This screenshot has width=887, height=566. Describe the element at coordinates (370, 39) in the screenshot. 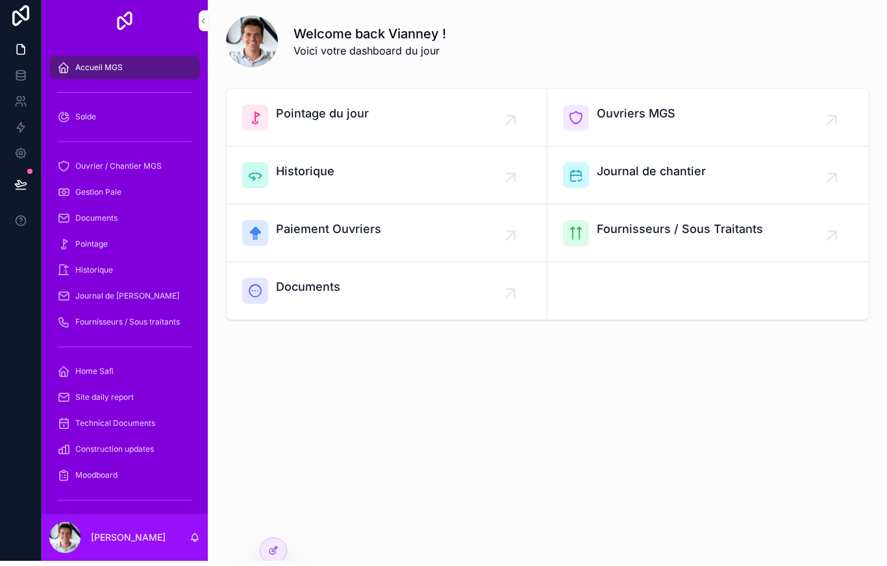

I see `h1: Welcome back Vianney !` at that location.